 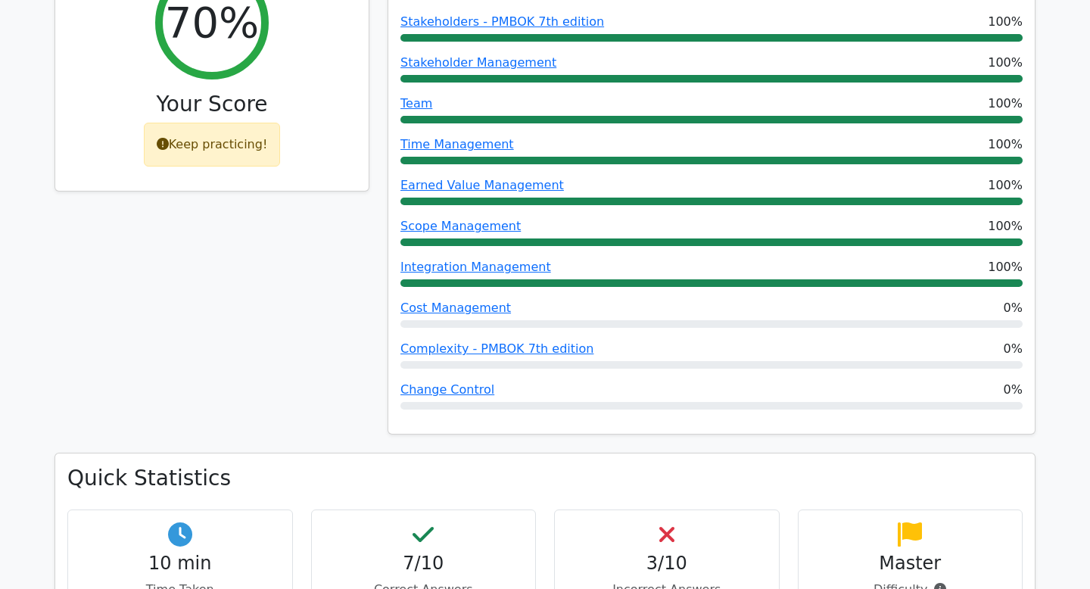 I want to click on div: Keep practicing!, so click(x=212, y=145).